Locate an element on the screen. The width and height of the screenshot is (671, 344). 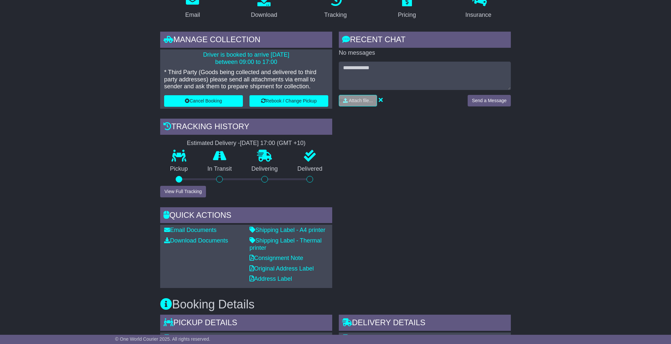
p: Pickup is located at coordinates (179, 169).